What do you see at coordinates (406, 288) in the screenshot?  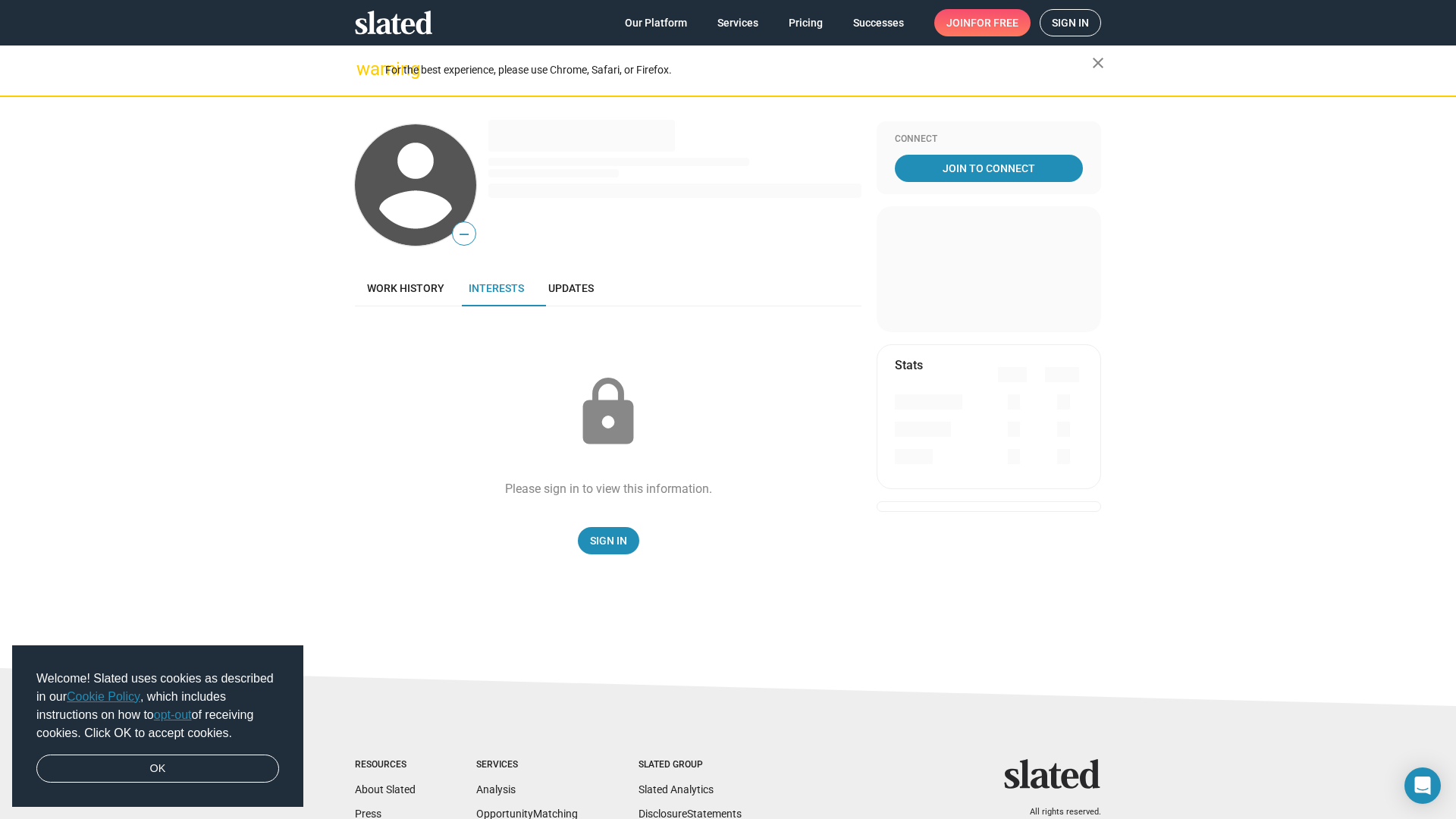 I see `a: Work history` at bounding box center [406, 288].